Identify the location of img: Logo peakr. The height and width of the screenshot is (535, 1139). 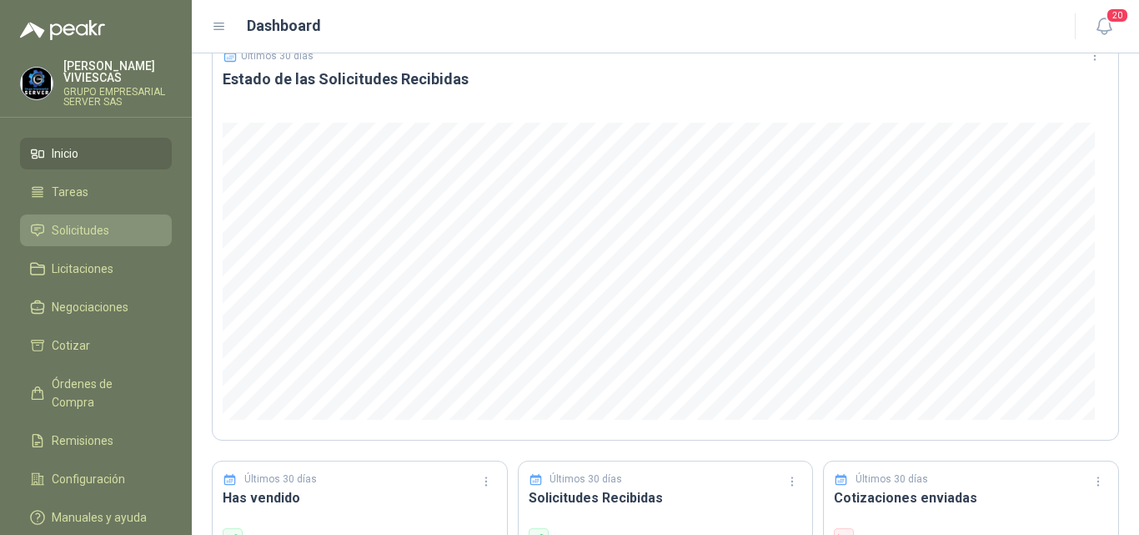
(63, 30).